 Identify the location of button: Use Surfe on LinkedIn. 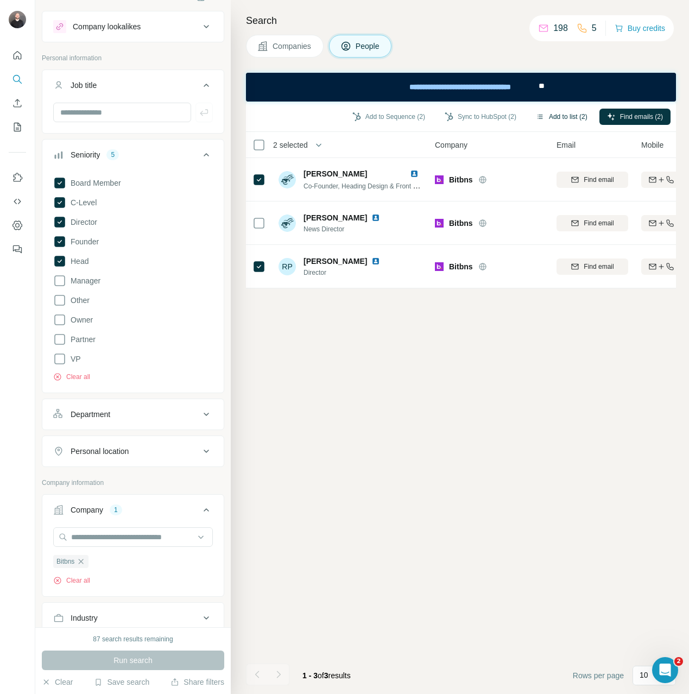
(17, 177).